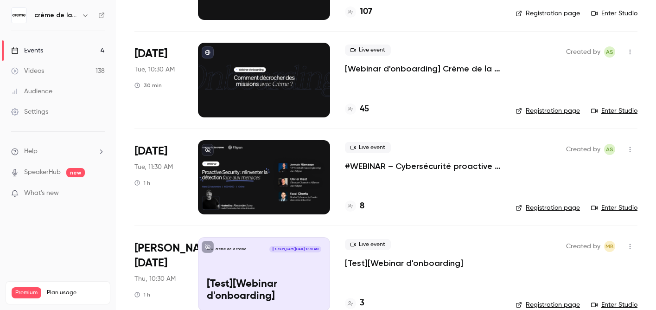 Image resolution: width=656 pixels, height=310 pixels. I want to click on span: Tue, 11:30 AM, so click(154, 167).